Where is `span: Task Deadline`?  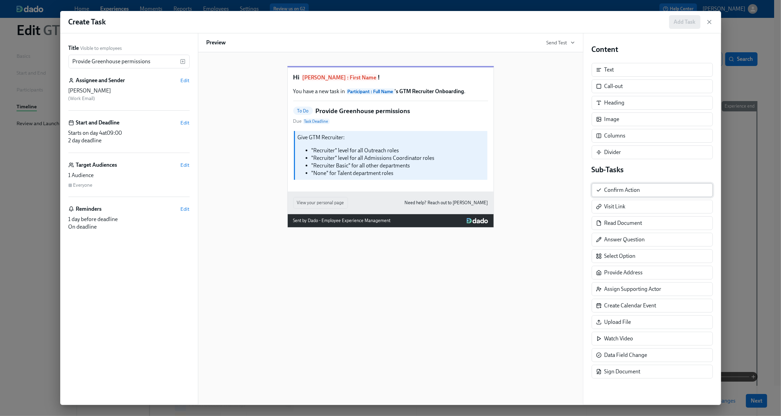 span: Task Deadline is located at coordinates (316, 121).